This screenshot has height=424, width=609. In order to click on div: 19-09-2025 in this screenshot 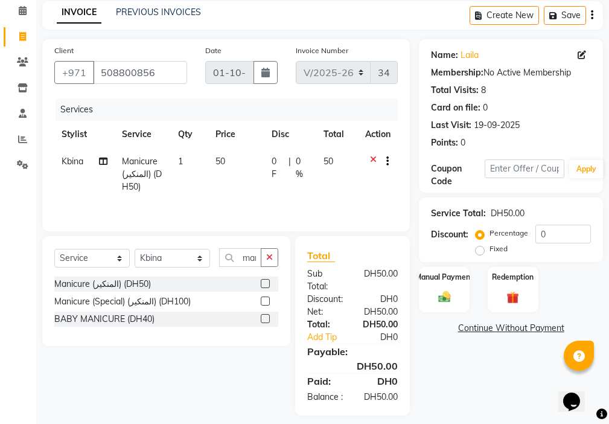, I will do `click(497, 125)`.